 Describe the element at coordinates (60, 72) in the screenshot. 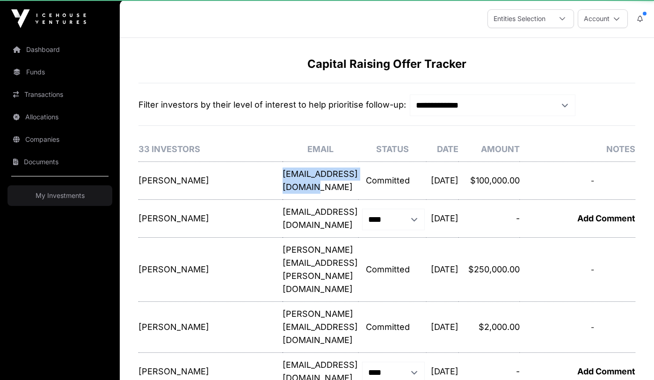

I see `a: Funds` at that location.